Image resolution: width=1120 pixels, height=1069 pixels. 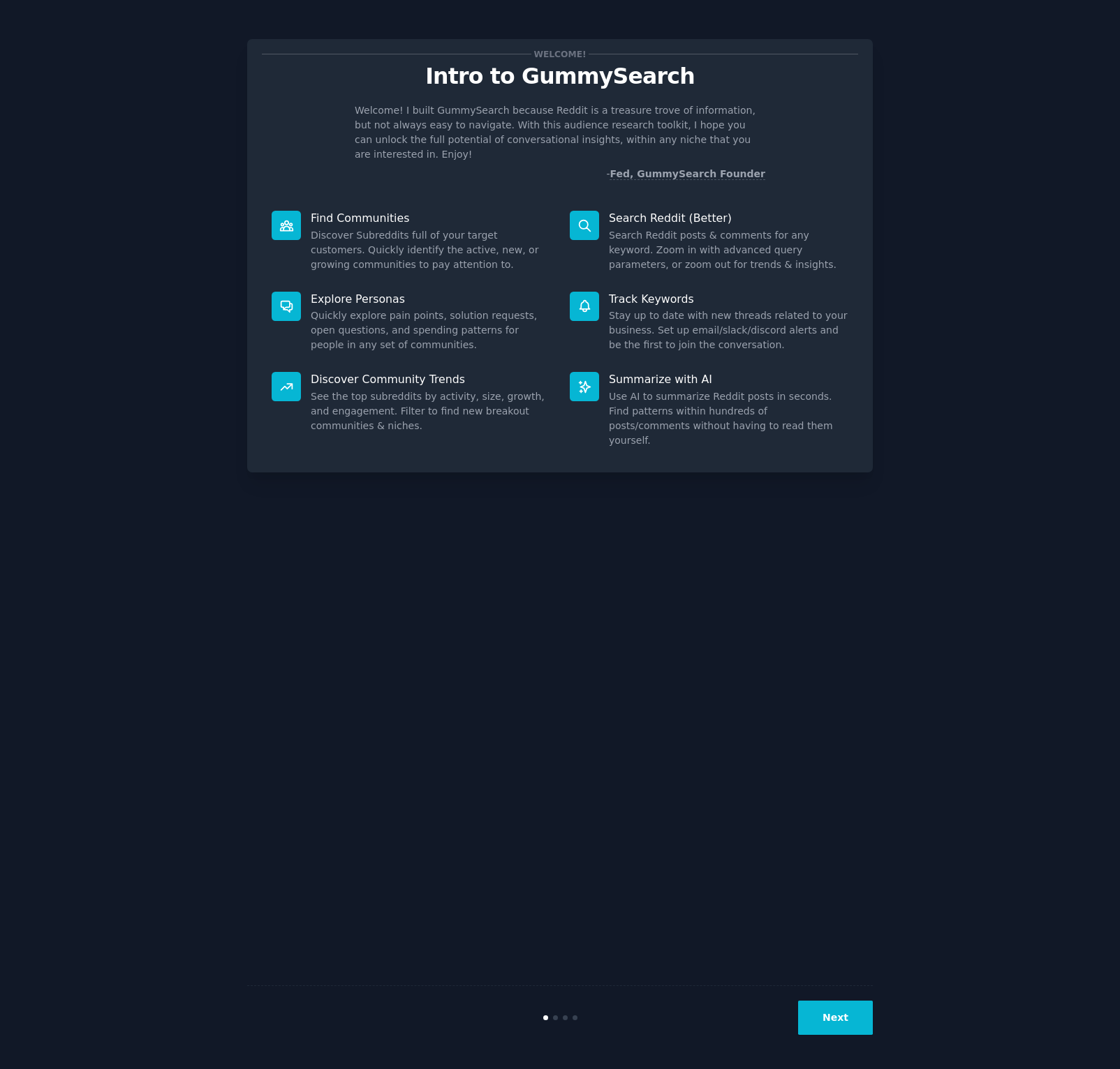 What do you see at coordinates (728, 250) in the screenshot?
I see `dd: Search Reddit posts & comments for any keyword. Zoom in with advanced query parameters, or zoom o...` at bounding box center [728, 250].